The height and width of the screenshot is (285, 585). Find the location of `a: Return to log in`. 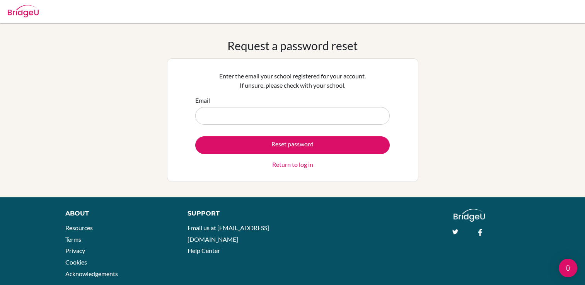

a: Return to log in is located at coordinates (293, 165).